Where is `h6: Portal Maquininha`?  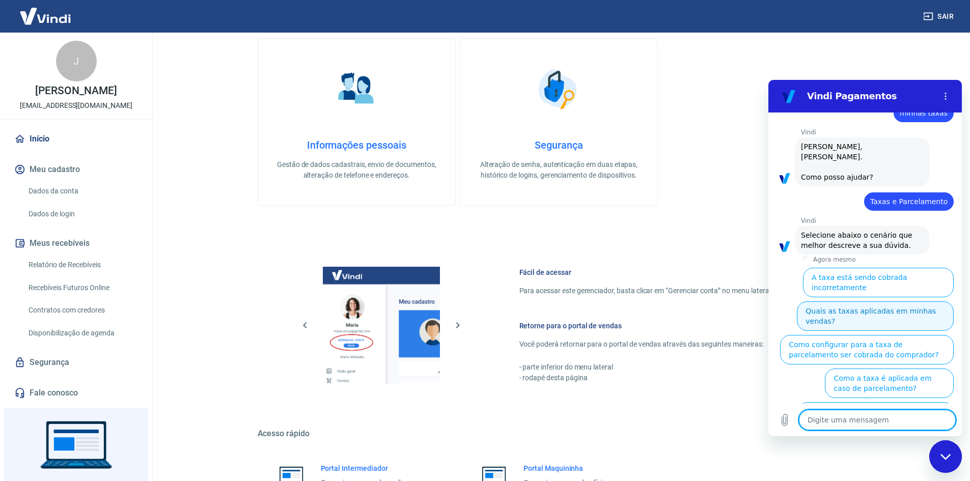
h6: Portal Maquininha is located at coordinates (568, 468).